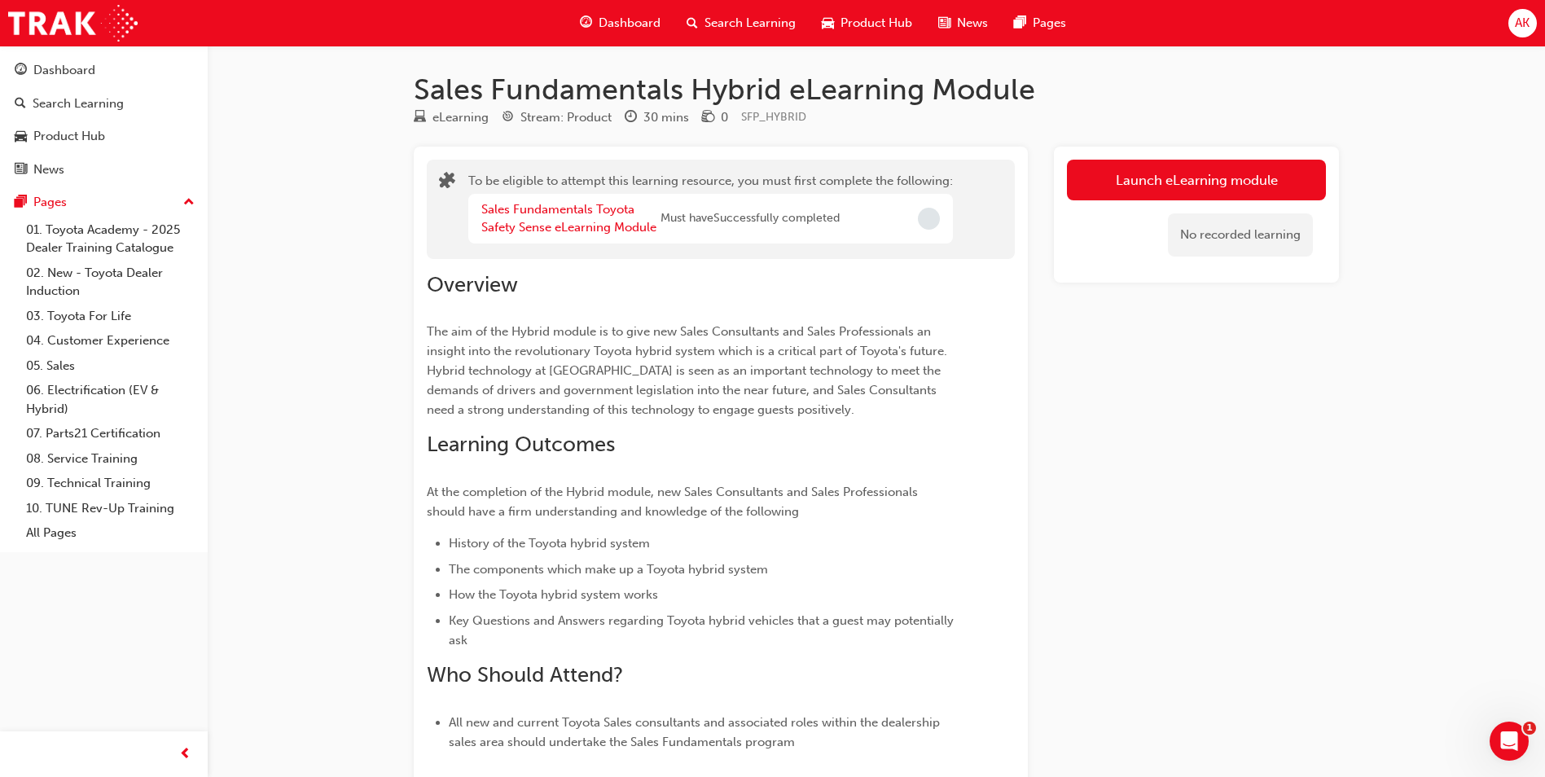 The image size is (1545, 777). What do you see at coordinates (110, 433) in the screenshot?
I see `a: 07. Parts21 Certification` at bounding box center [110, 433].